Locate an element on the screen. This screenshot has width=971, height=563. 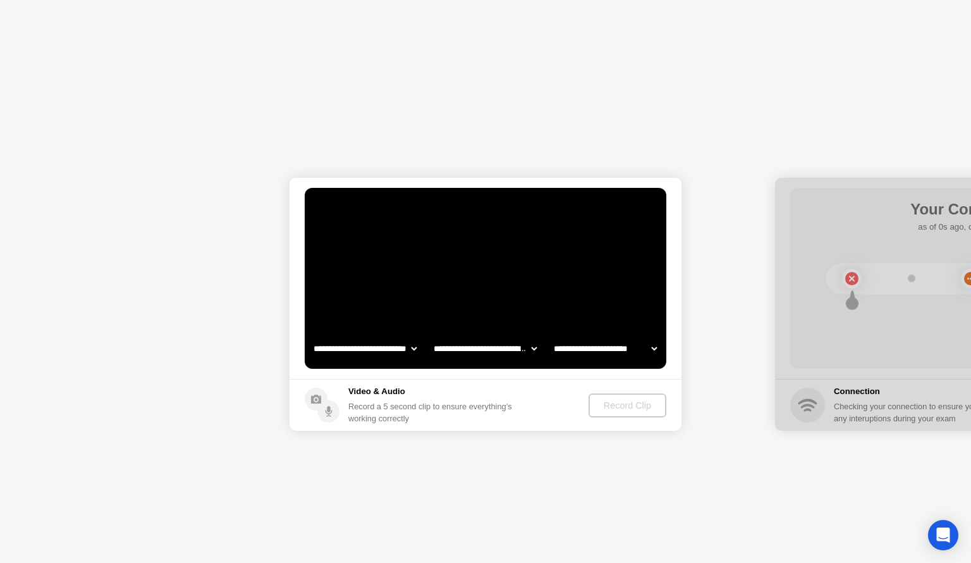
select: Available cameras is located at coordinates (365, 348).